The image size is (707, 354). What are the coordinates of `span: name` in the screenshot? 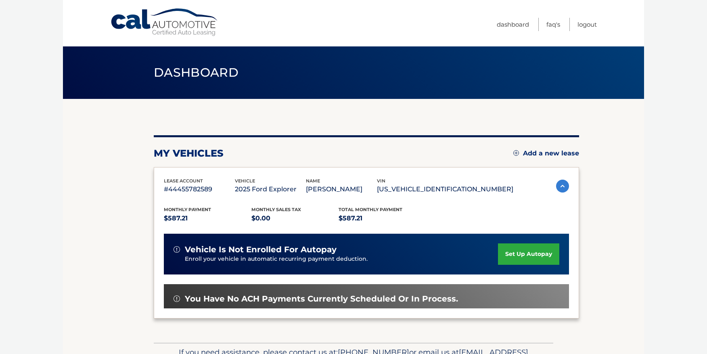 It's located at (313, 181).